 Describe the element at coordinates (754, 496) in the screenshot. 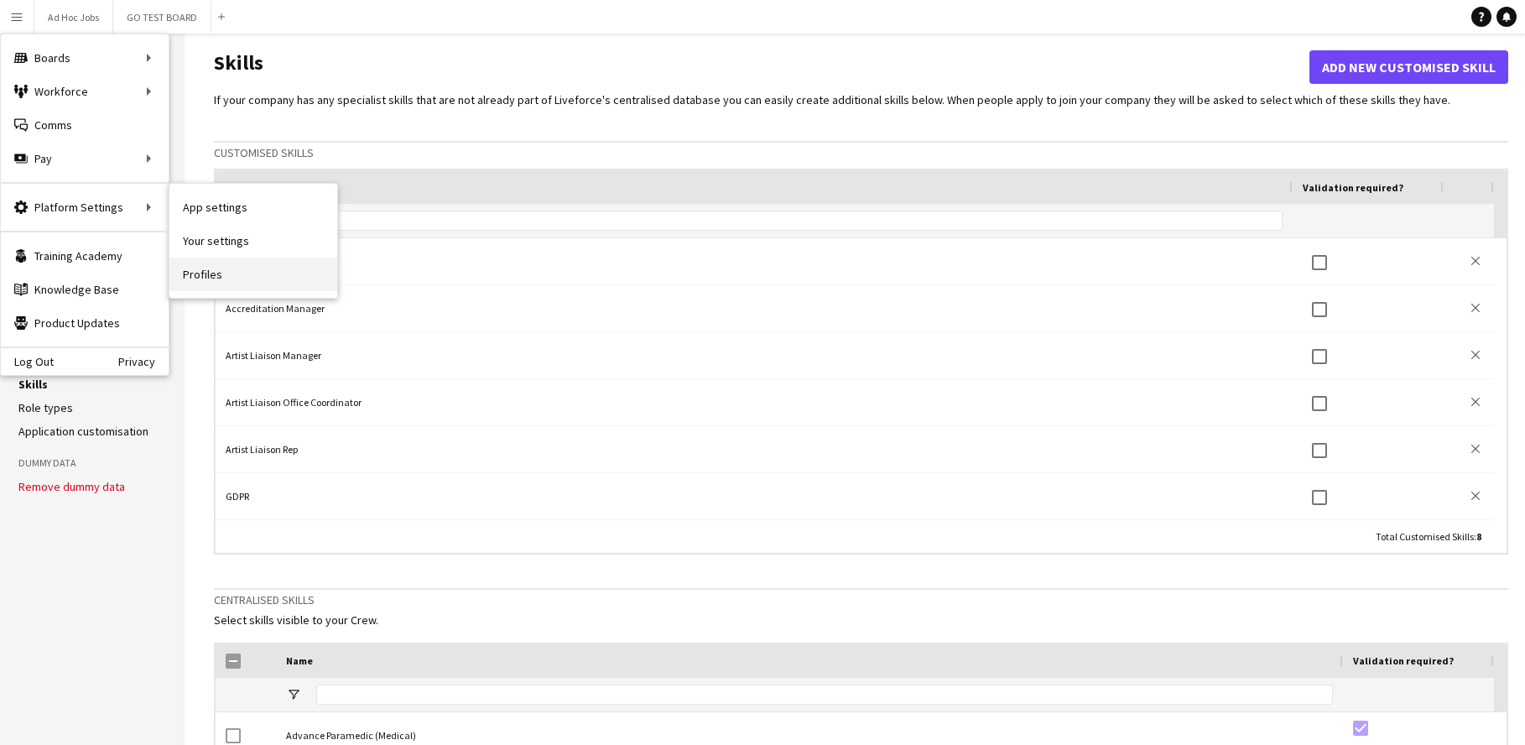

I see `div: GDPR` at that location.